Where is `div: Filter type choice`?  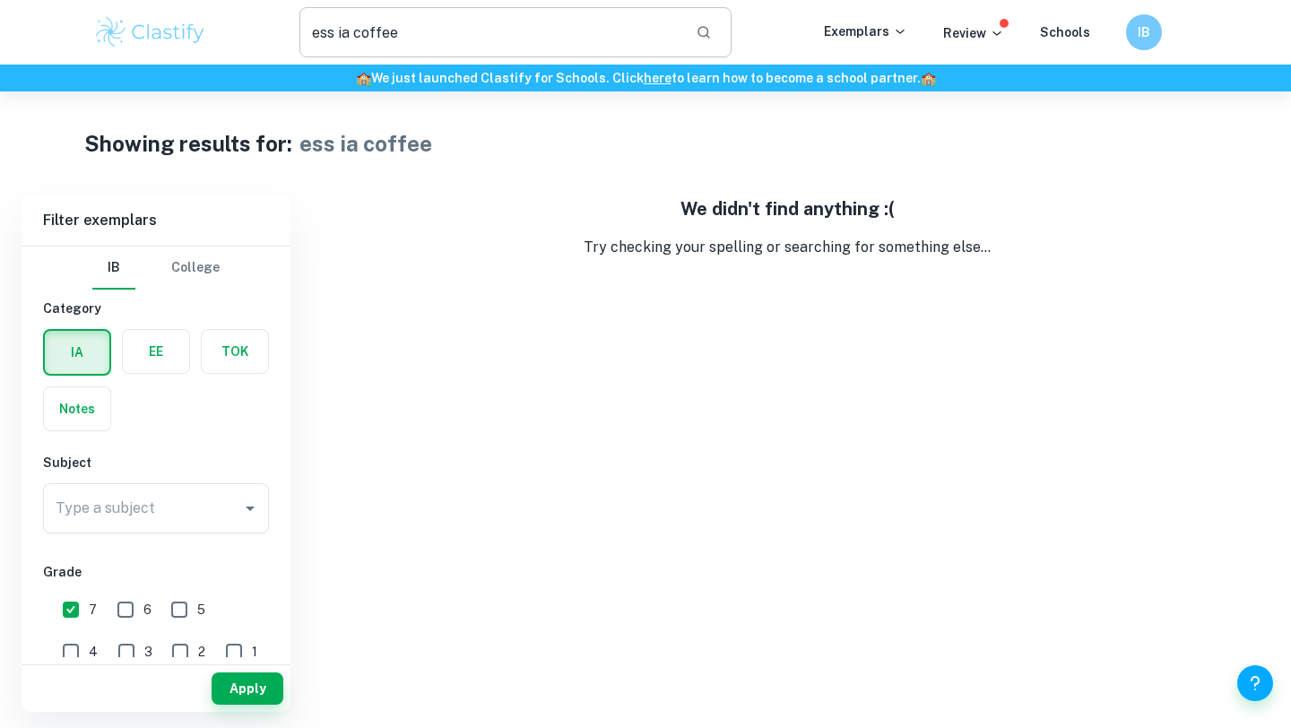 div: Filter type choice is located at coordinates (156, 268).